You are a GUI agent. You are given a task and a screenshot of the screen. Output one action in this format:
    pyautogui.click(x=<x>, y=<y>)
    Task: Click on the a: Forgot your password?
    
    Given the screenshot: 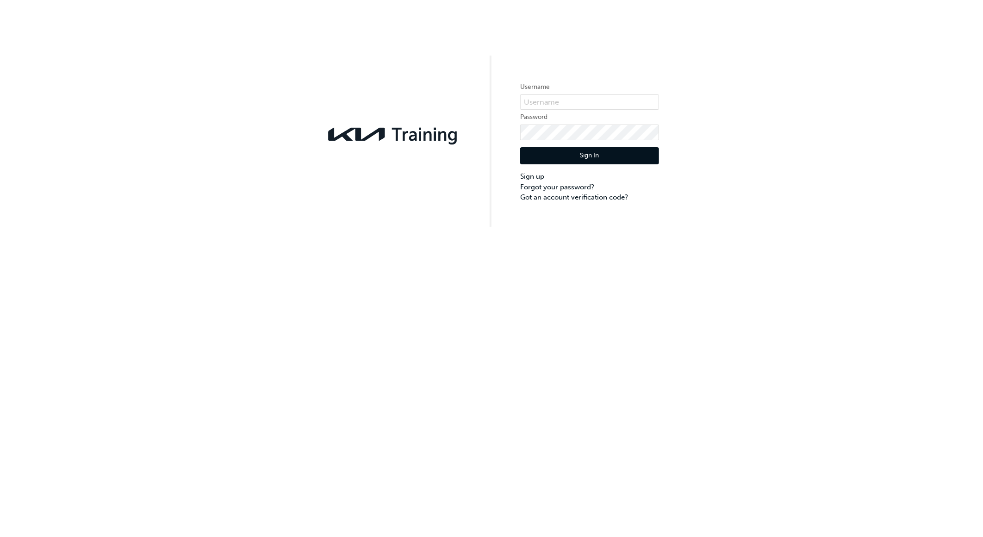 What is the action you would take?
    pyautogui.click(x=589, y=187)
    